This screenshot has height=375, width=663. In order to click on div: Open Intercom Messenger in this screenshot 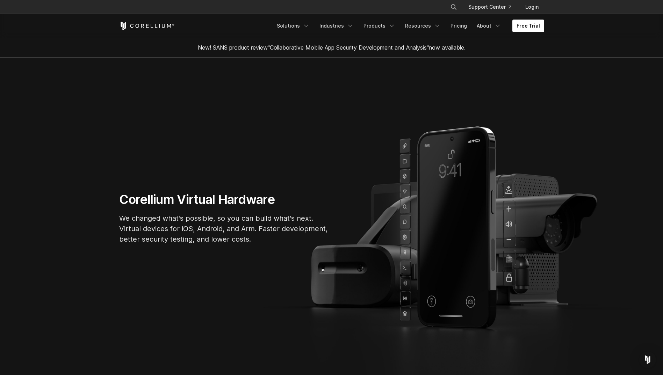, I will do `click(648, 360)`.